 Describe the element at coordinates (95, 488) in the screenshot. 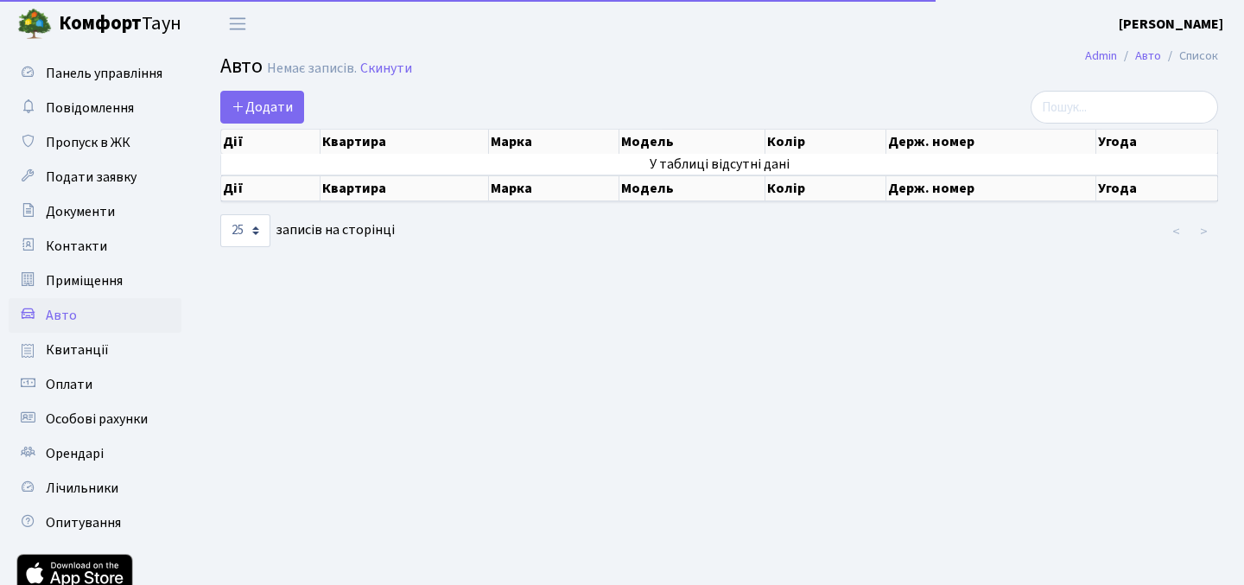

I see `a: Лічильники` at that location.